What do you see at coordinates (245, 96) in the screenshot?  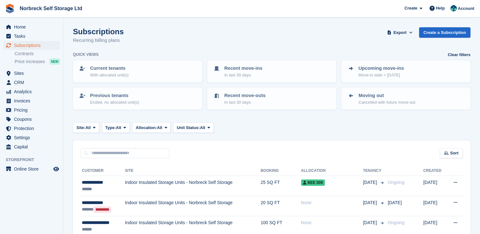 I see `p: Recent move-outs` at bounding box center [245, 96].